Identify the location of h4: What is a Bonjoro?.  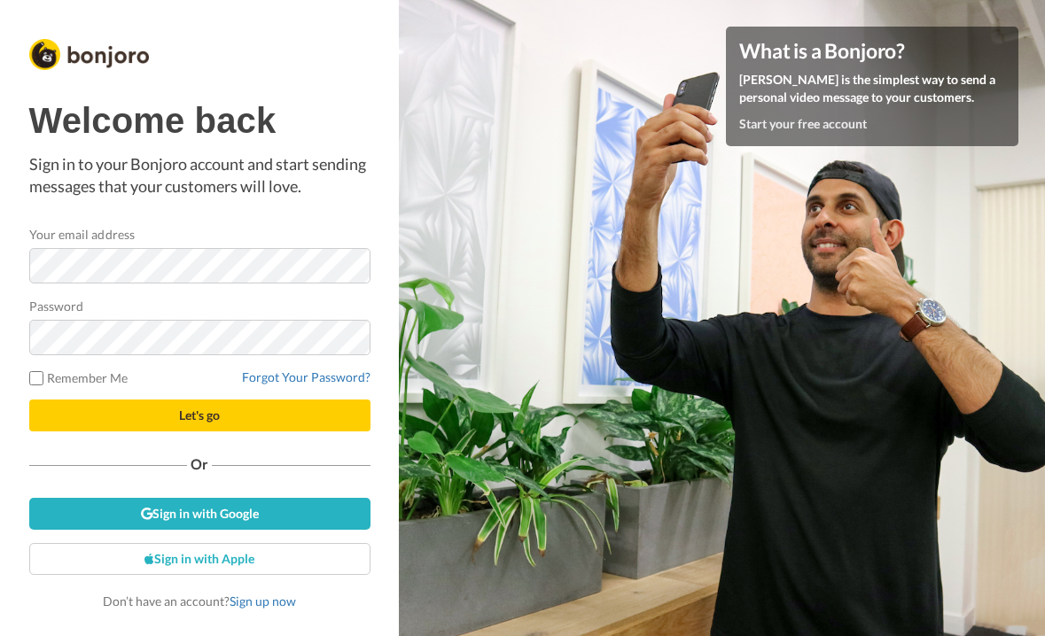
(872, 51).